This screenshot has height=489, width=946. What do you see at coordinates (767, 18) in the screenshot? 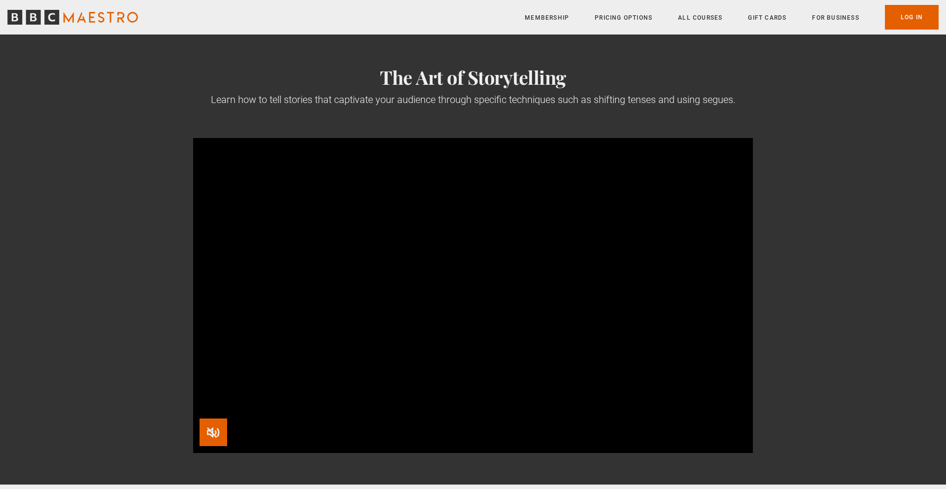
I see `a: Gift Cards` at bounding box center [767, 18].